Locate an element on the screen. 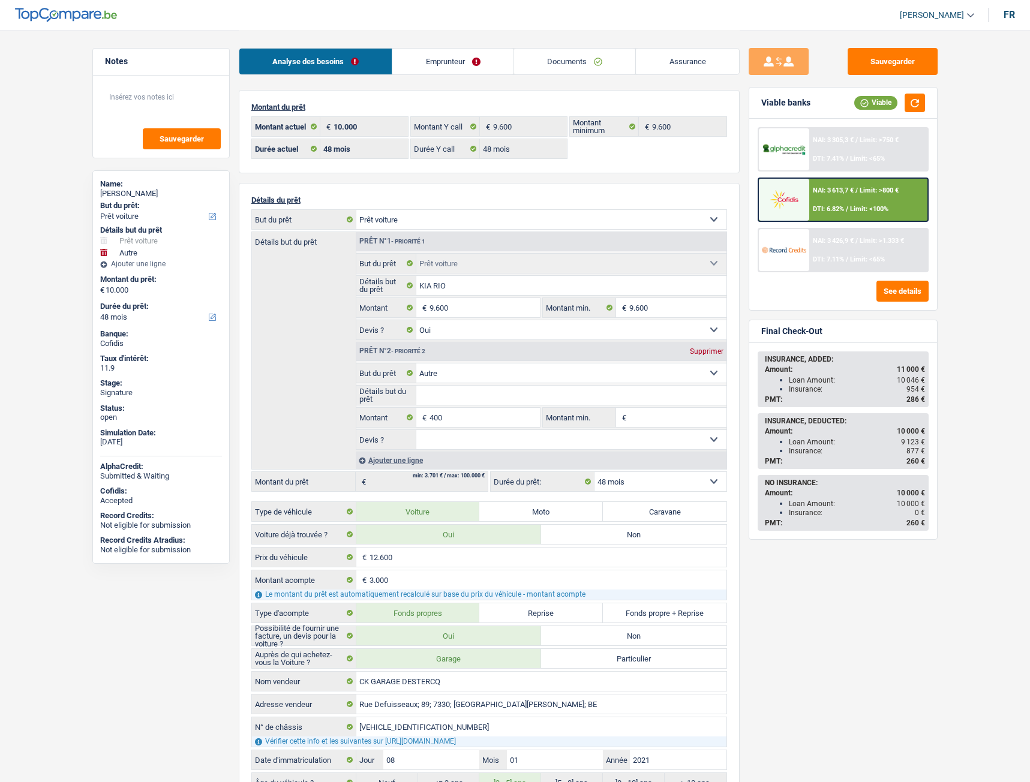 Image resolution: width=1030 pixels, height=782 pixels. span: Limit: <100% is located at coordinates (869, 209).